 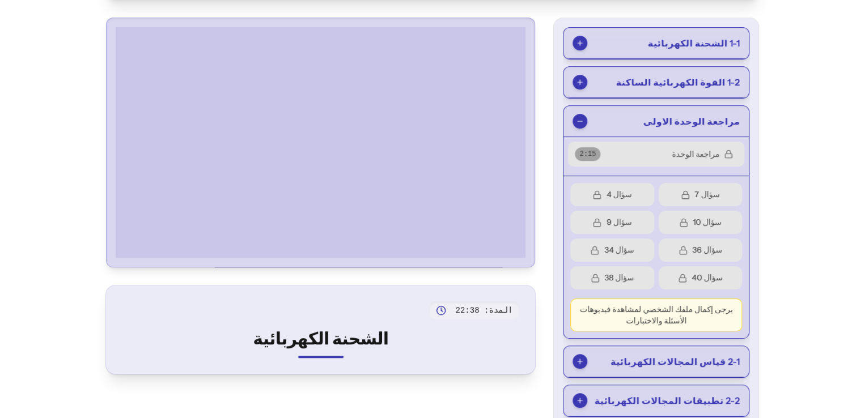 I want to click on button: 2-1 قياس المجالات الكهربائية, so click(x=656, y=362).